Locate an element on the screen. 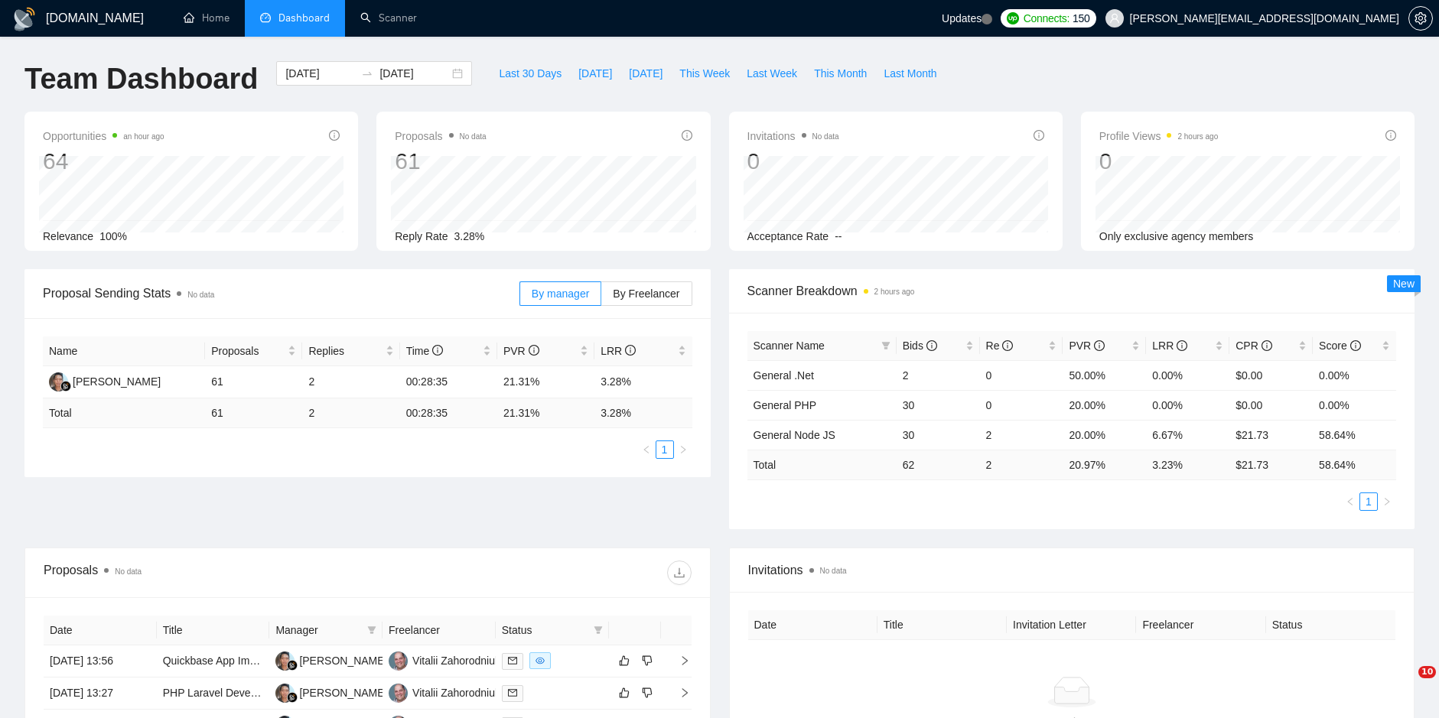  span: This Week is located at coordinates (704, 73).